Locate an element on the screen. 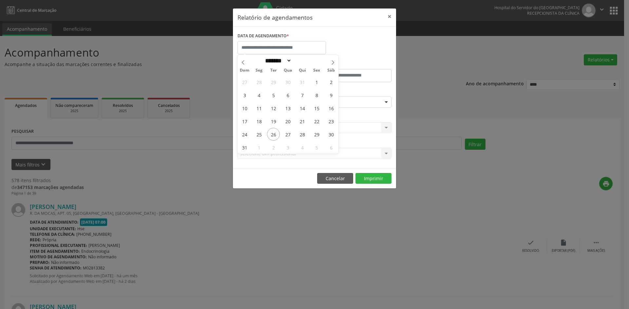 The width and height of the screenshot is (629, 309). span: Setembro 4, 2025 is located at coordinates (302, 147).